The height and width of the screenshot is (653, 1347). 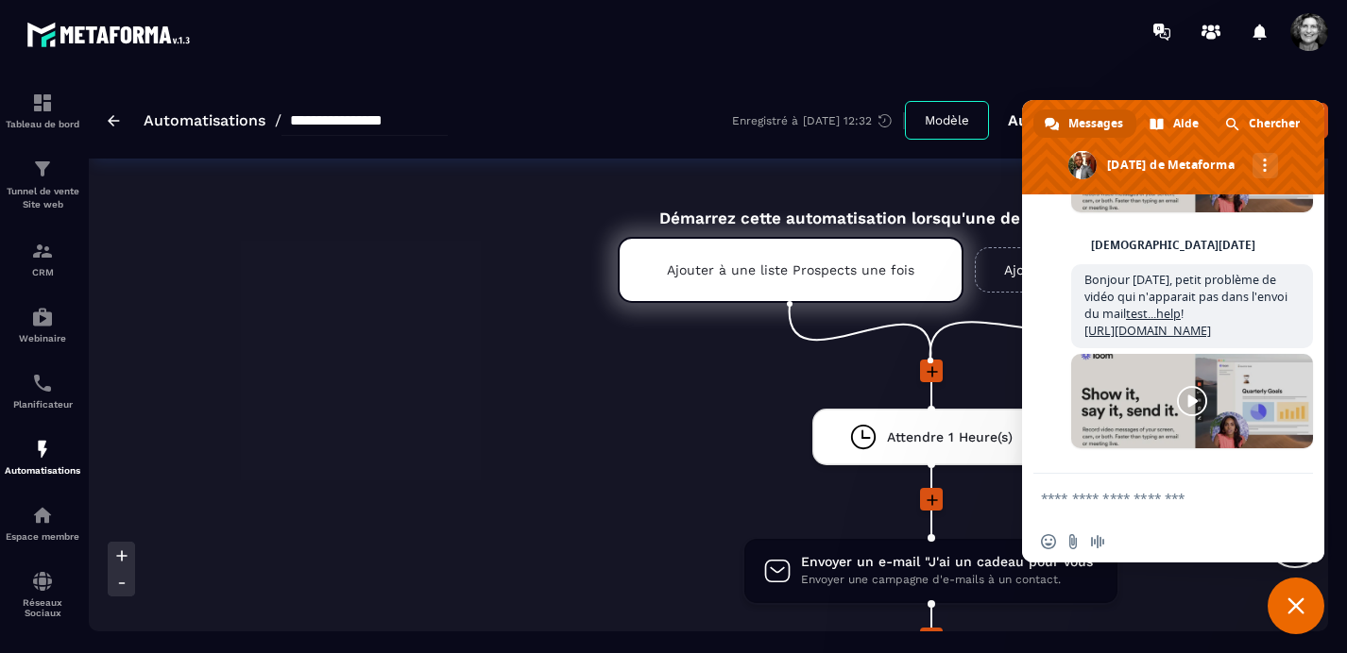 I want to click on a: Ajouter un nouveau déclencheur, so click(x=1111, y=270).